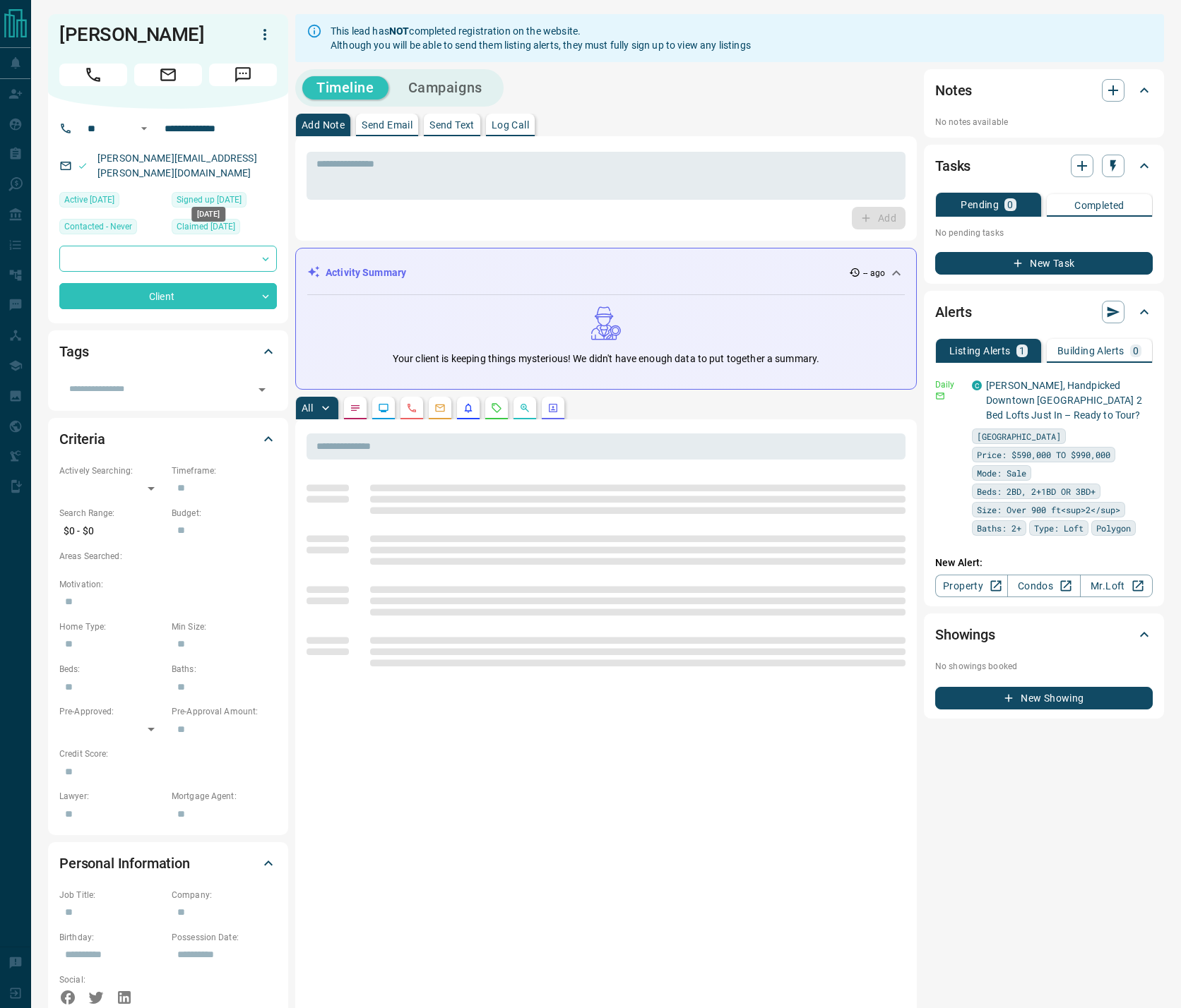  What do you see at coordinates (224, 627) in the screenshot?
I see `p: Min Size:` at bounding box center [224, 627].